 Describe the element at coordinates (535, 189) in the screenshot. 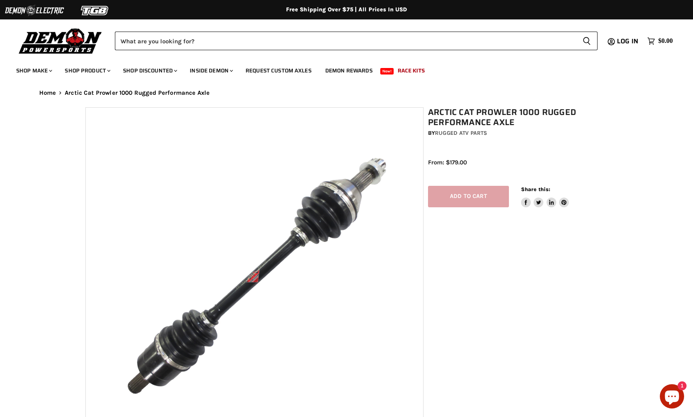

I see `span: Share this:` at that location.